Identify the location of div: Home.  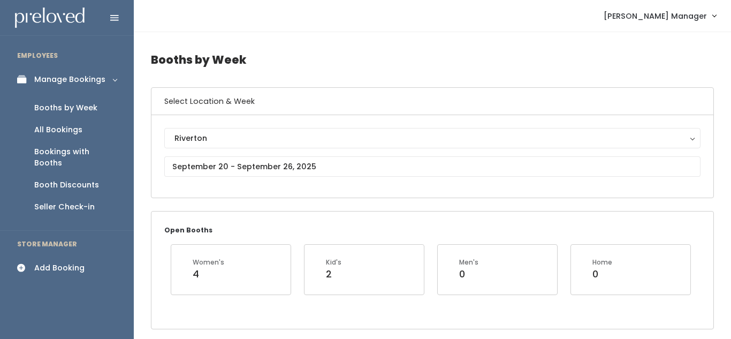
(602, 262).